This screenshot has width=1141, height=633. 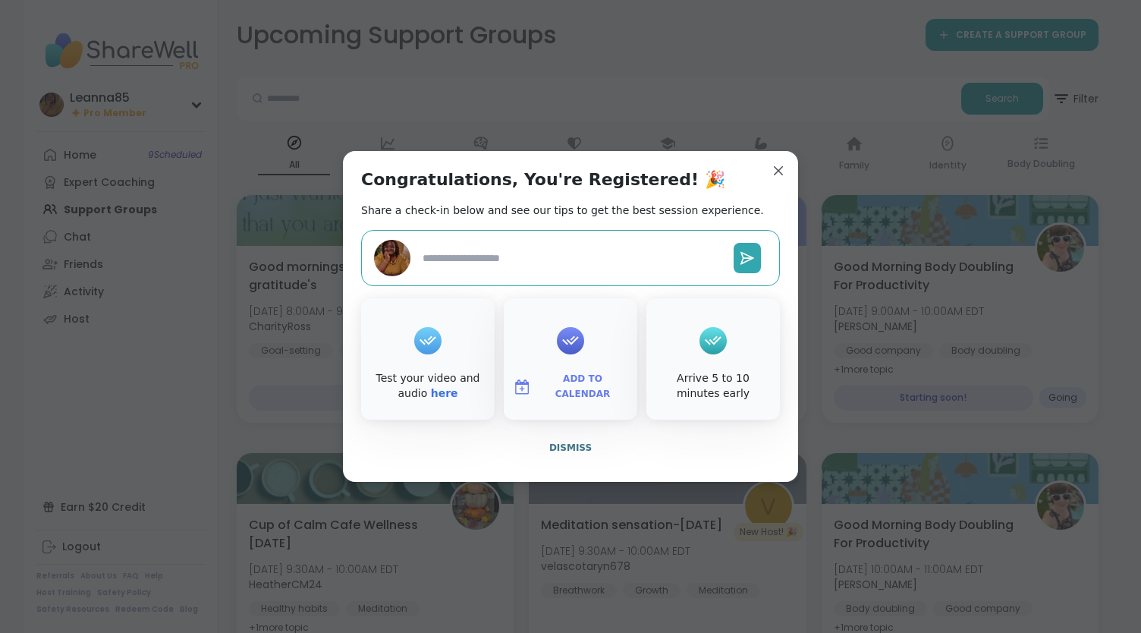 I want to click on a: here, so click(x=445, y=393).